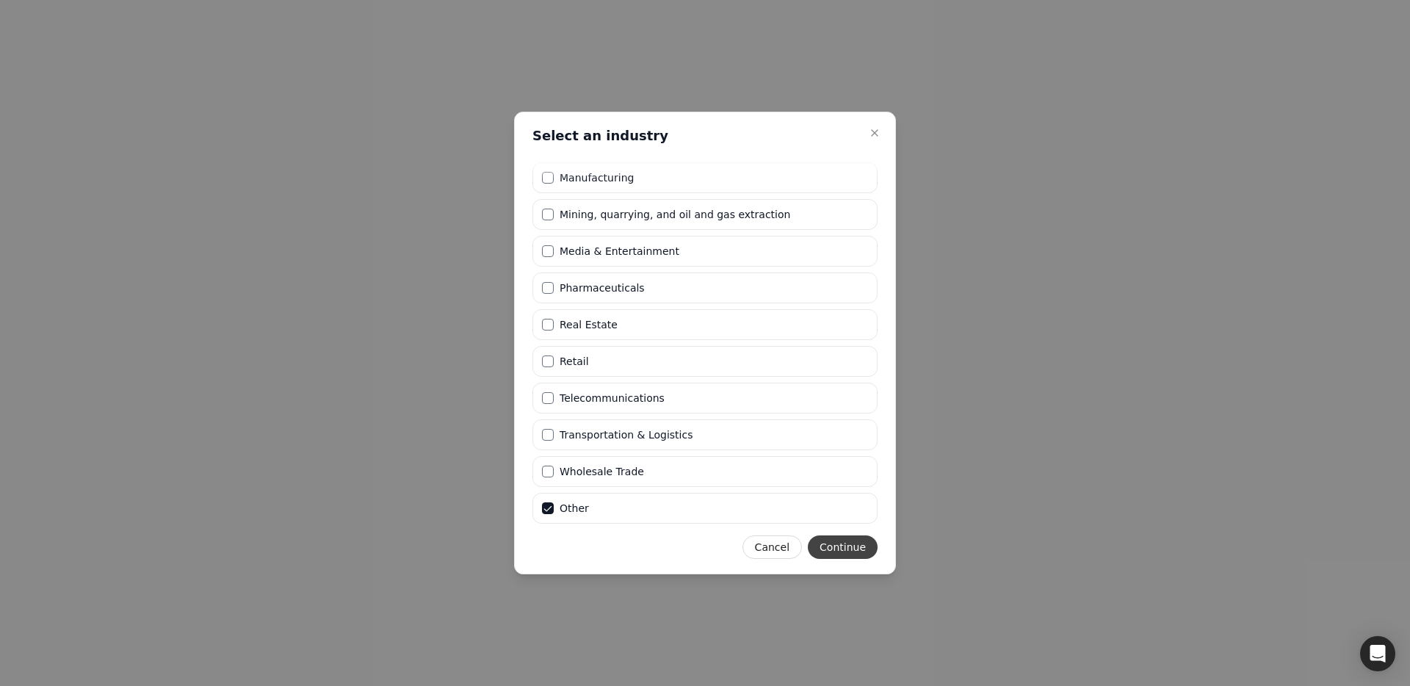 Image resolution: width=1410 pixels, height=686 pixels. Describe the element at coordinates (602, 288) in the screenshot. I see `label: Pharmaceuticals` at that location.